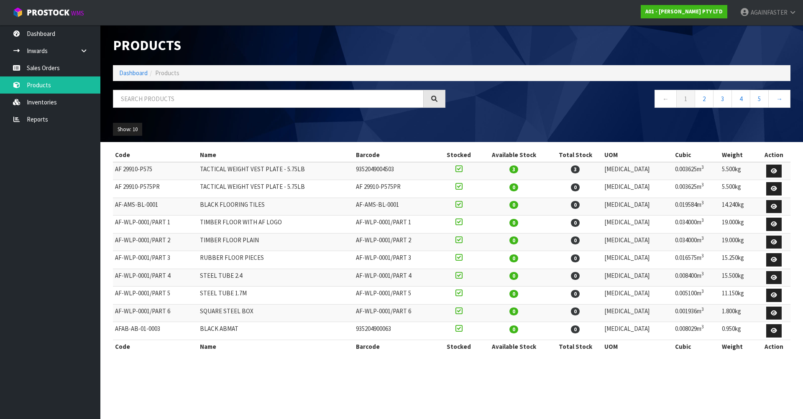 This screenshot has height=419, width=803. Describe the element at coordinates (696, 278) in the screenshot. I see `td: 0.008400m` at that location.